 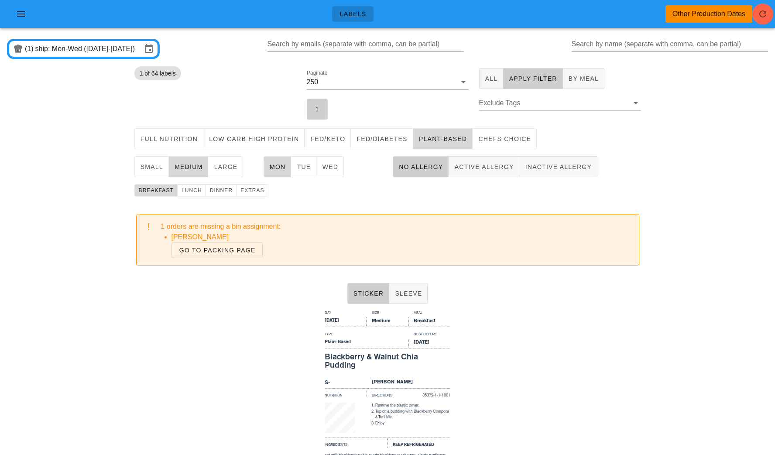 I want to click on span: dinner, so click(x=221, y=190).